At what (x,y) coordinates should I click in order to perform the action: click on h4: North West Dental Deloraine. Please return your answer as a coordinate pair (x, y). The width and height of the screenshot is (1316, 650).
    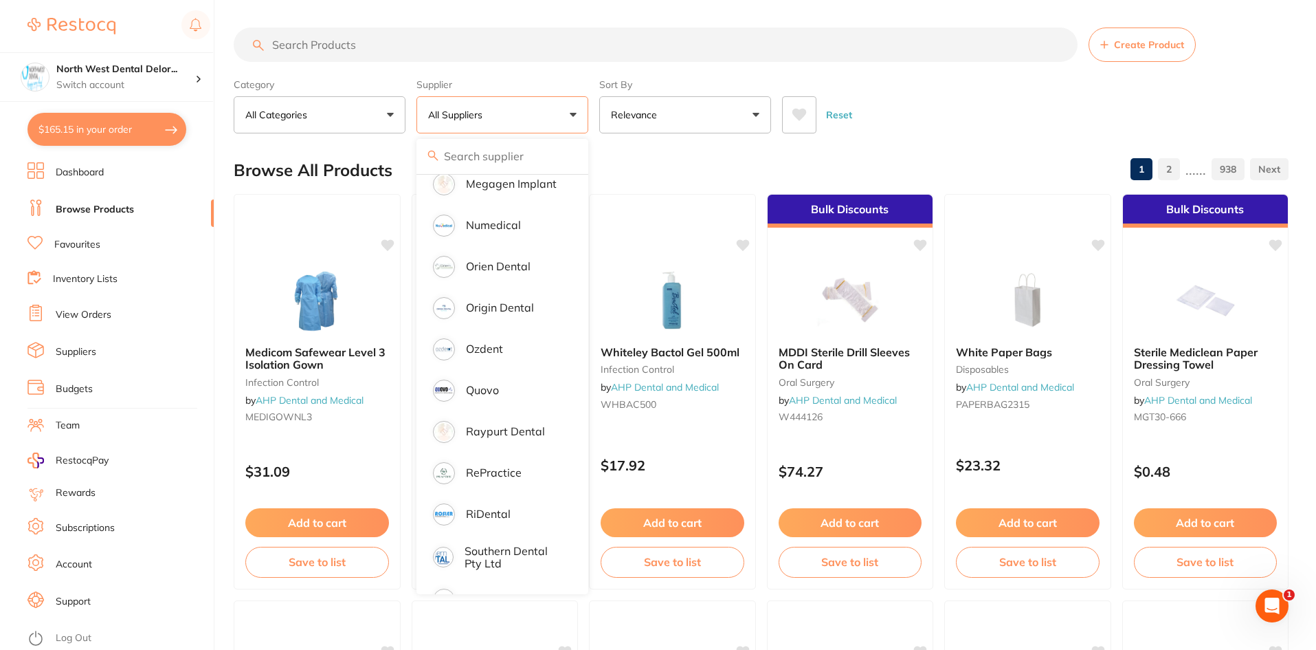
    Looking at the image, I should click on (126, 69).